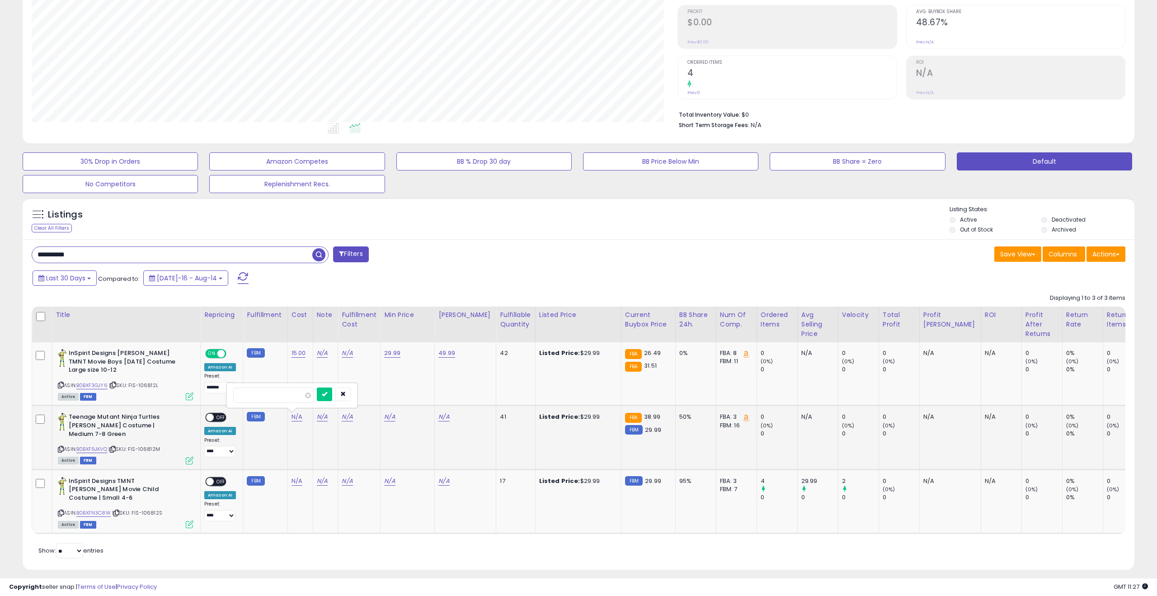 The height and width of the screenshot is (596, 1157). Describe the element at coordinates (578, 315) in the screenshot. I see `div: Listed Price` at that location.